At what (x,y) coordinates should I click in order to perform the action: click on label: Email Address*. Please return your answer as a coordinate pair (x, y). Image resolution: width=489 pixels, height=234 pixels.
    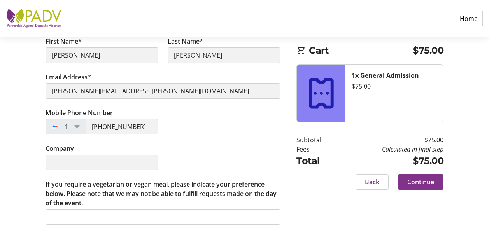
    Looking at the image, I should click on (68, 77).